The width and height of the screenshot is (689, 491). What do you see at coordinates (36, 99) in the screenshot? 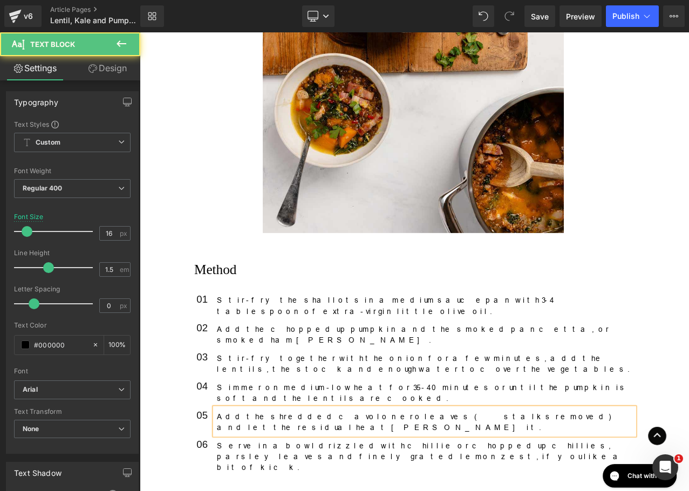
I see `div: Typography` at bounding box center [36, 99].